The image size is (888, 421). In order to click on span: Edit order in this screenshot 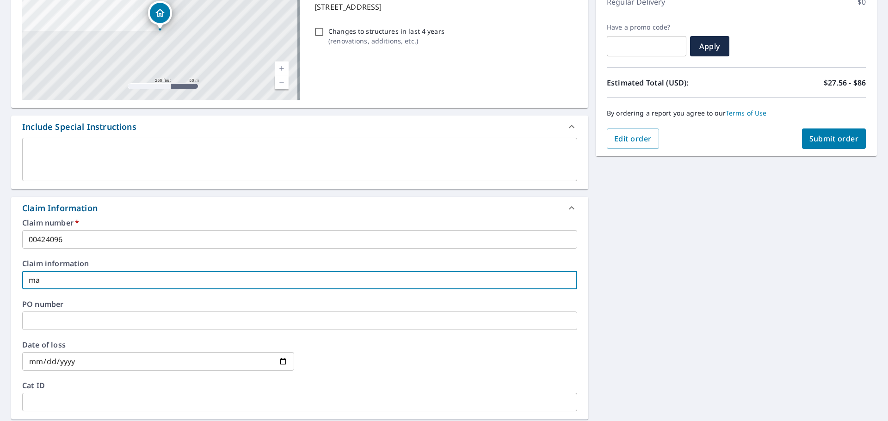, I will do `click(632, 139)`.